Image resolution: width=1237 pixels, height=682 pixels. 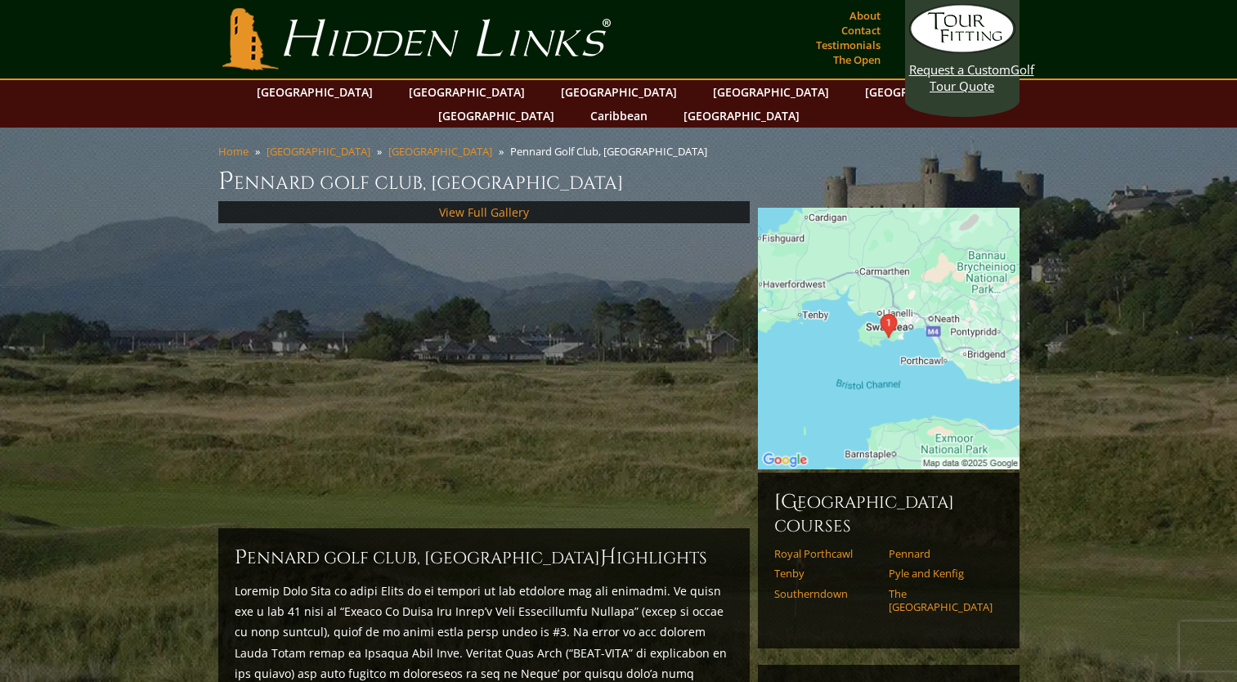 I want to click on a: Contact, so click(x=861, y=30).